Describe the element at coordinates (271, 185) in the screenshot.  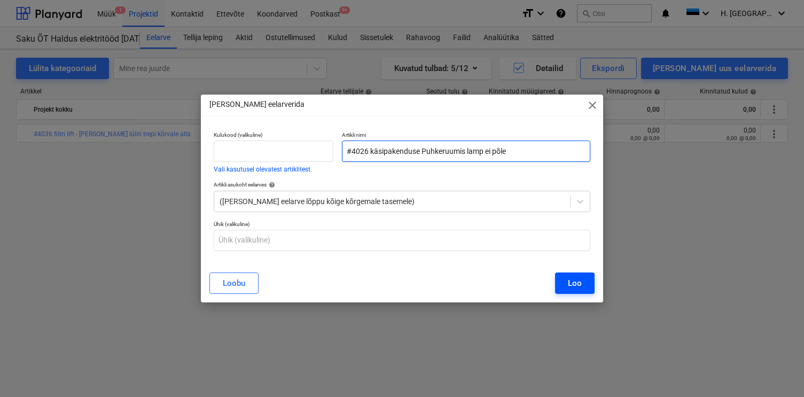
I see `span: help` at that location.